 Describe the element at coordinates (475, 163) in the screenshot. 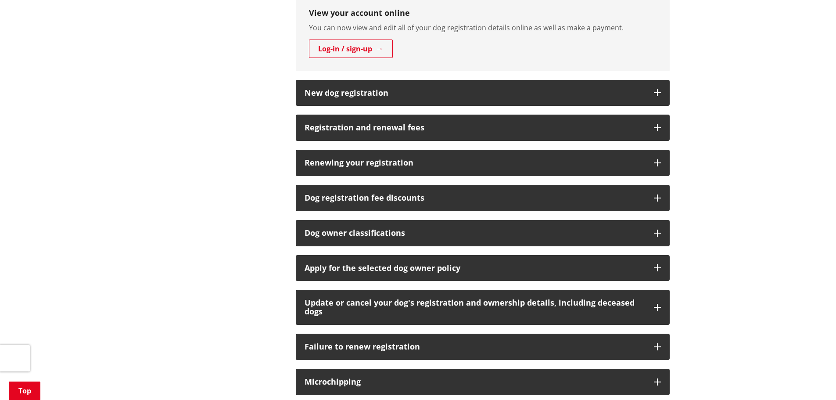

I see `h3: Renewing your registration` at that location.